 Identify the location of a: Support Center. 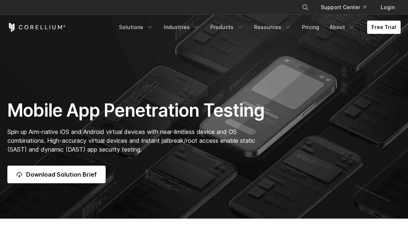
(343, 7).